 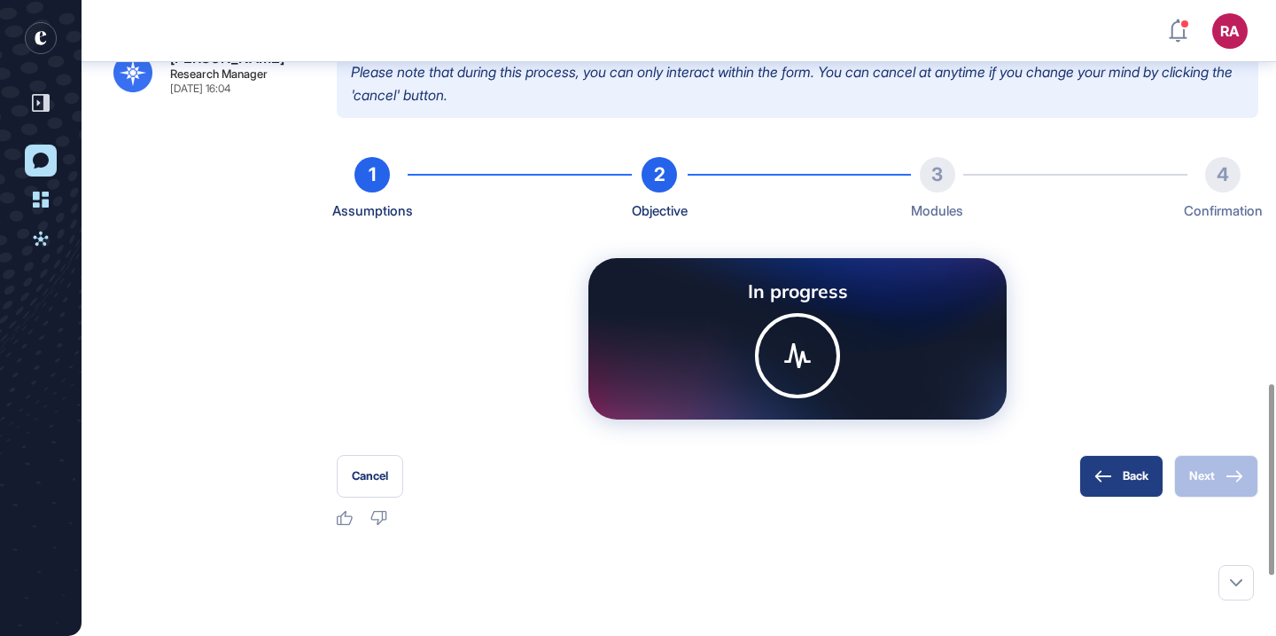 I want to click on div: 3, so click(x=938, y=175).